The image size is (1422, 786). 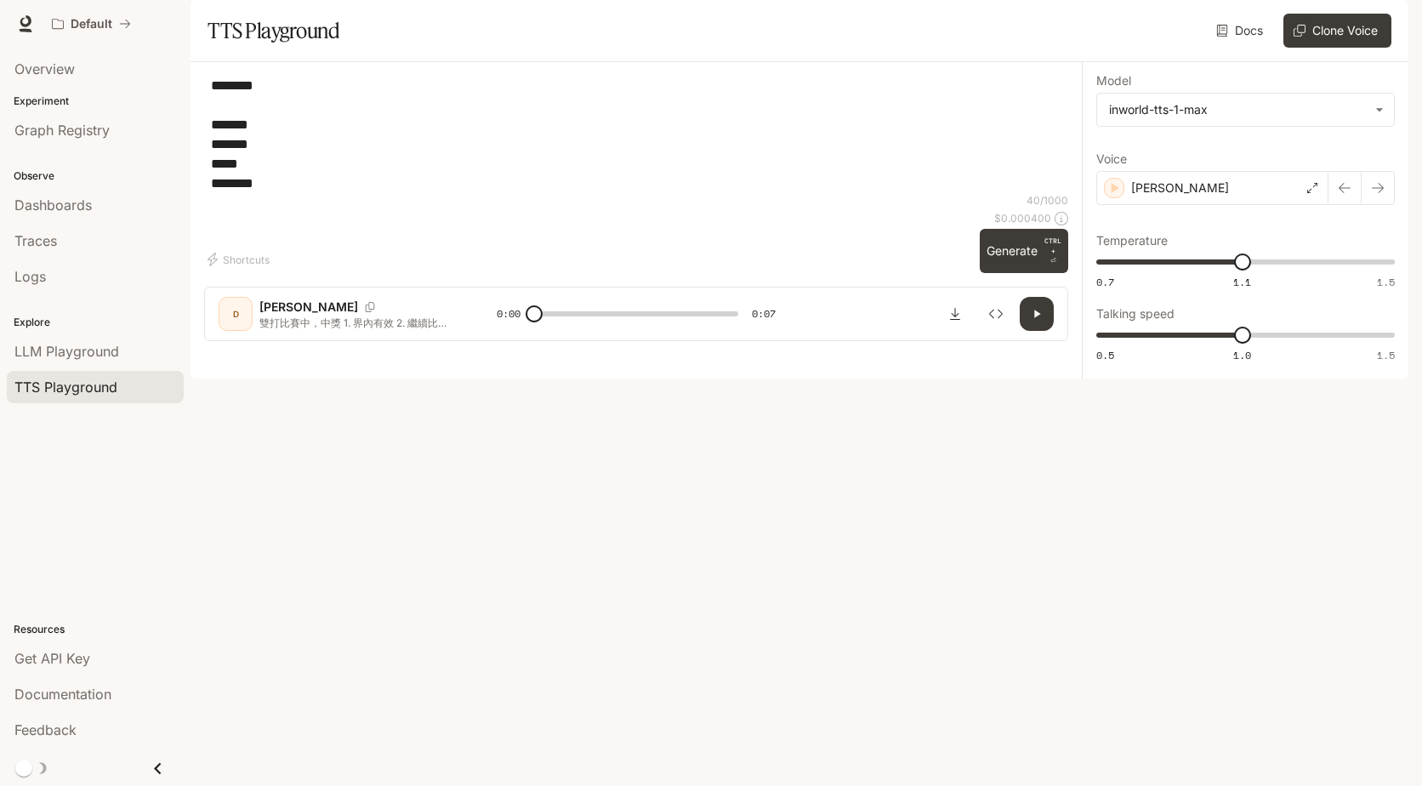 What do you see at coordinates (955, 314) in the screenshot?
I see `button: Download audio` at bounding box center [955, 314].